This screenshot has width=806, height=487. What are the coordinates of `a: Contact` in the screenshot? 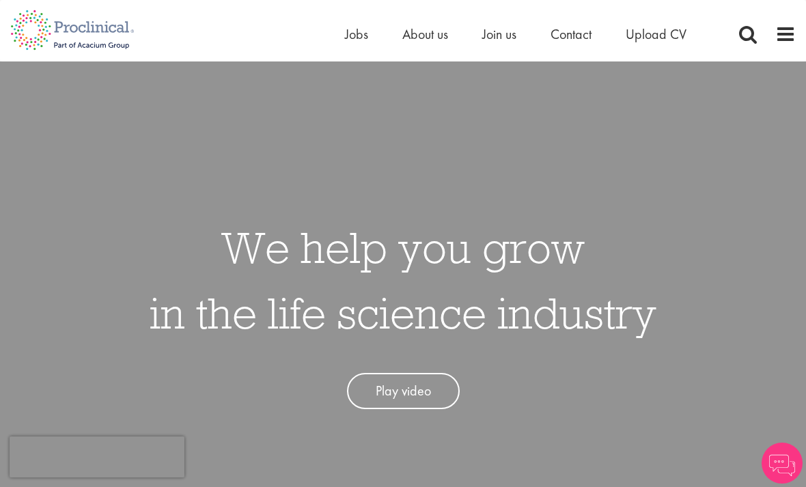 It's located at (571, 34).